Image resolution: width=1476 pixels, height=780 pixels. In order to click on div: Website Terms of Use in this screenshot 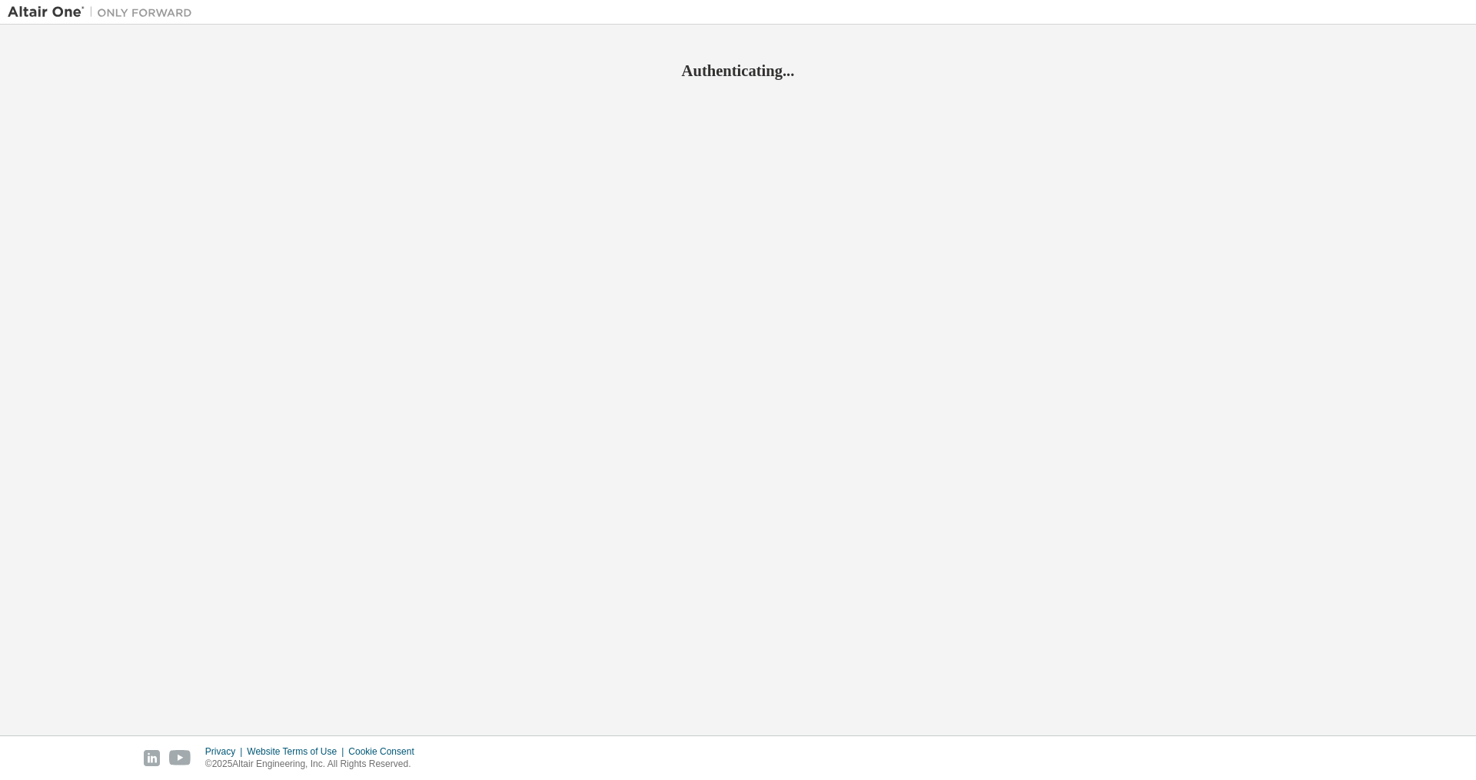, I will do `click(297, 752)`.